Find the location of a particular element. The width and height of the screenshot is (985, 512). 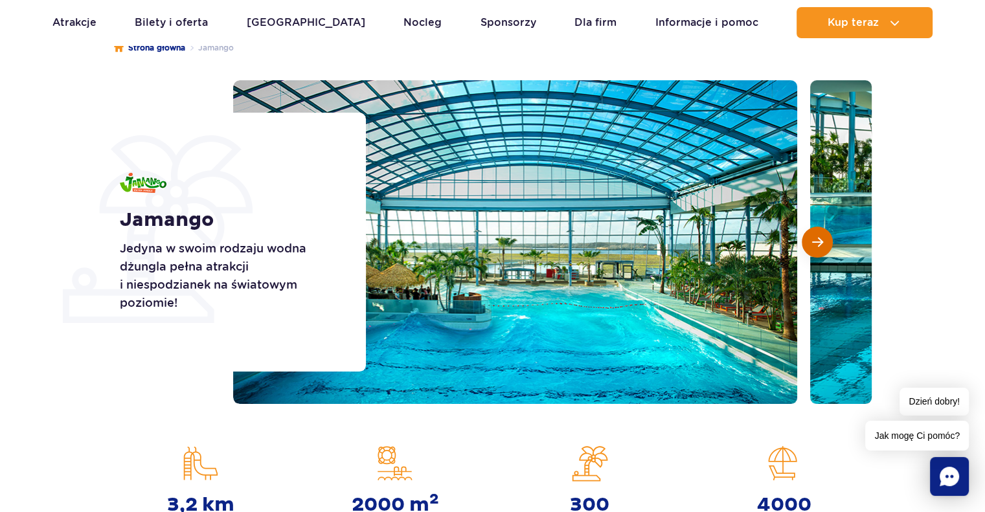

h1: Jamango is located at coordinates (228, 220).